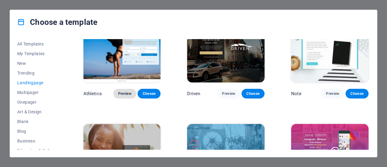 This screenshot has height=167, width=387. What do you see at coordinates (37, 150) in the screenshot?
I see `span: Education & Culture` at bounding box center [37, 150].